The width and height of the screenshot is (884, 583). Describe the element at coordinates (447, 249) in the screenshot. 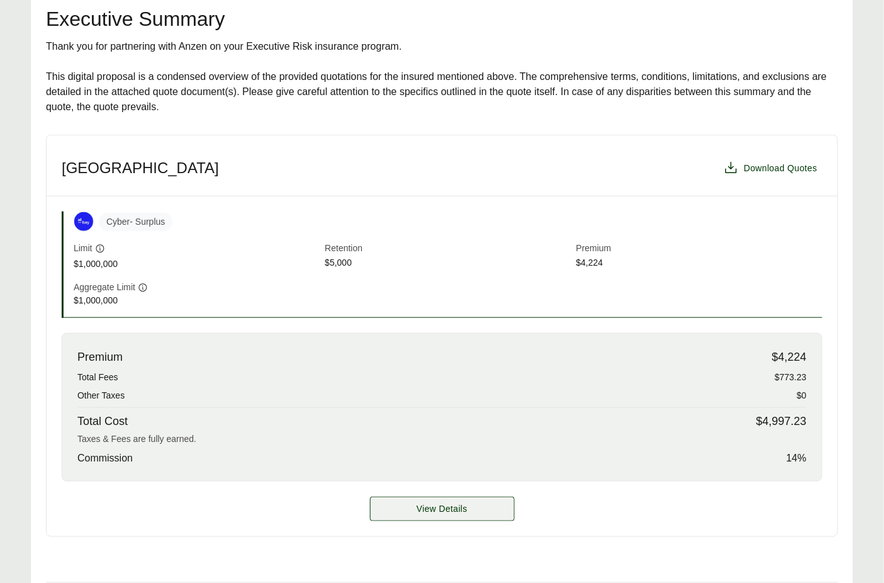

I see `span: Retention` at that location.